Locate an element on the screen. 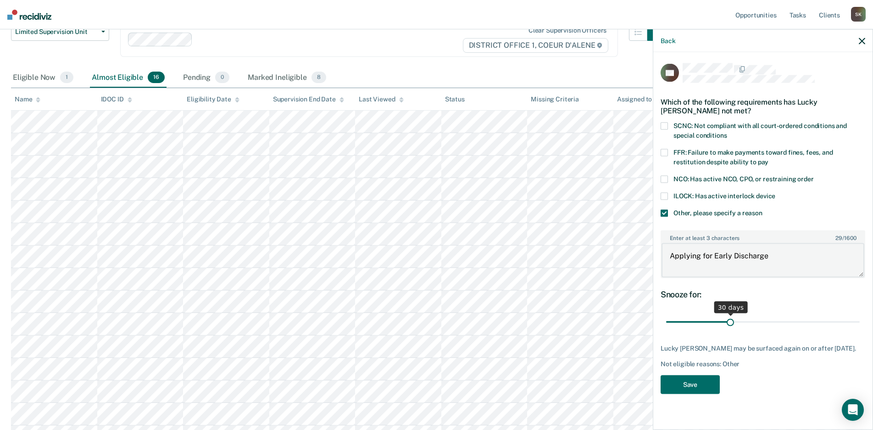 The image size is (873, 430). span: 0 is located at coordinates (222, 77).